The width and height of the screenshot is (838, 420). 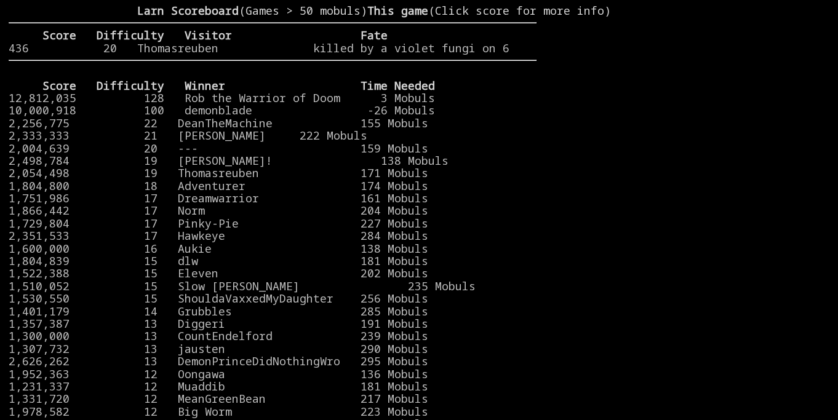 I want to click on a: 2,351,533 17 Hawkeye 284 Mobuls, so click(x=219, y=236).